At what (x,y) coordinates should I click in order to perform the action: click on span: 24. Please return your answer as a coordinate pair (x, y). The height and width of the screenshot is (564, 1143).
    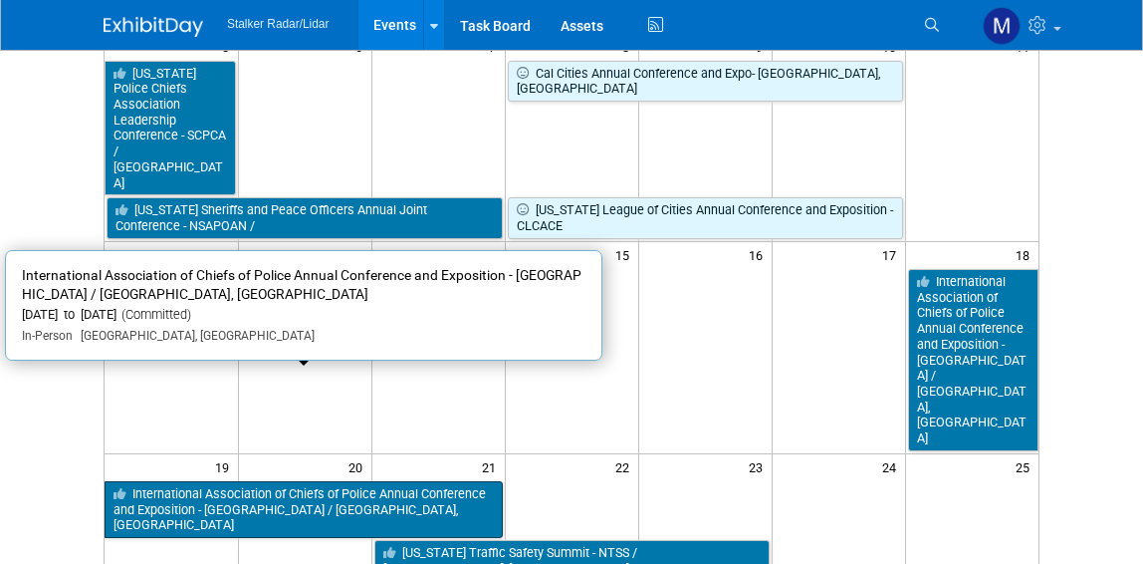
    Looking at the image, I should click on (892, 466).